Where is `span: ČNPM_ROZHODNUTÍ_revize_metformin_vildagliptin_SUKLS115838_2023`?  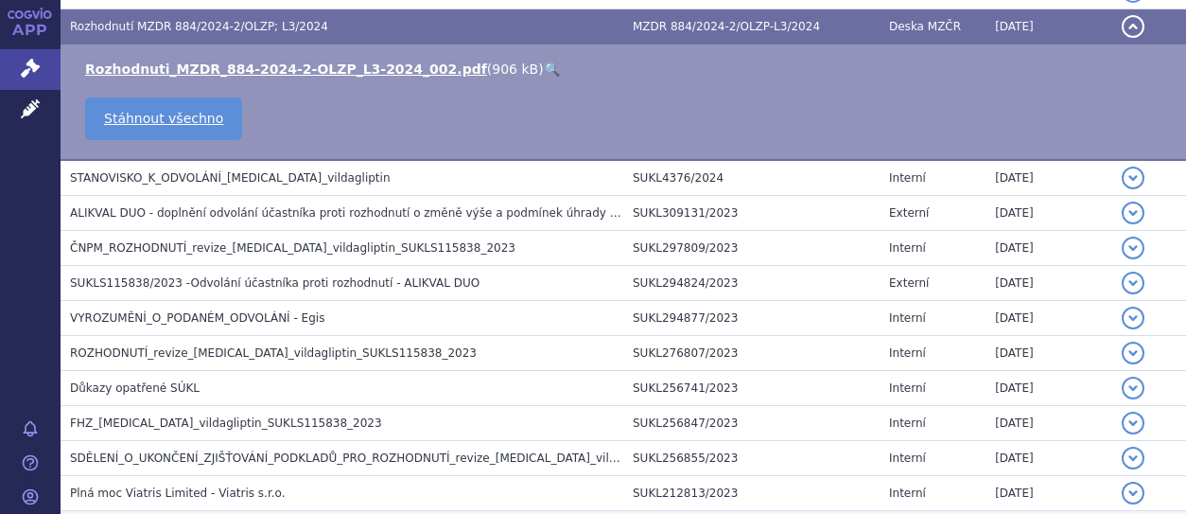
span: ČNPM_ROZHODNUTÍ_revize_metformin_vildagliptin_SUKLS115838_2023 is located at coordinates (292, 248).